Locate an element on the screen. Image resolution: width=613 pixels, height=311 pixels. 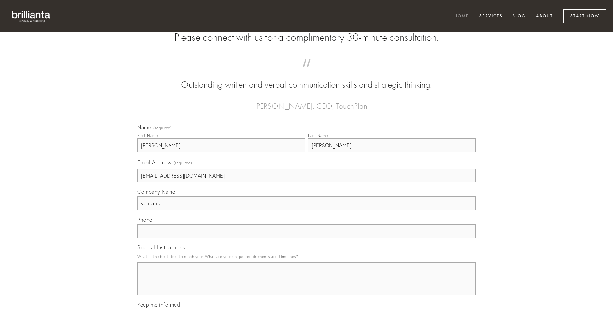
div: Last Name is located at coordinates (318, 136).